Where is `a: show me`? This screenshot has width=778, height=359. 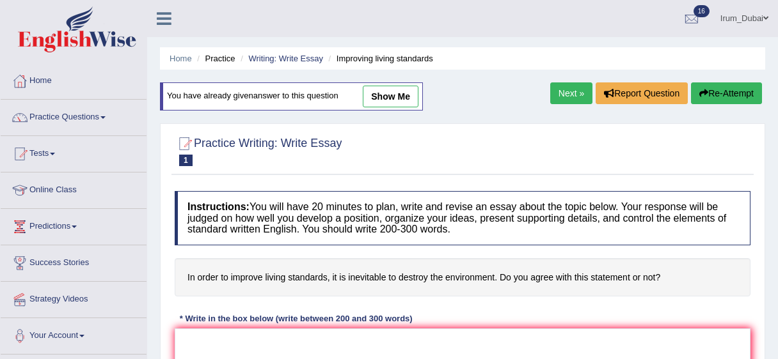 a: show me is located at coordinates (390, 97).